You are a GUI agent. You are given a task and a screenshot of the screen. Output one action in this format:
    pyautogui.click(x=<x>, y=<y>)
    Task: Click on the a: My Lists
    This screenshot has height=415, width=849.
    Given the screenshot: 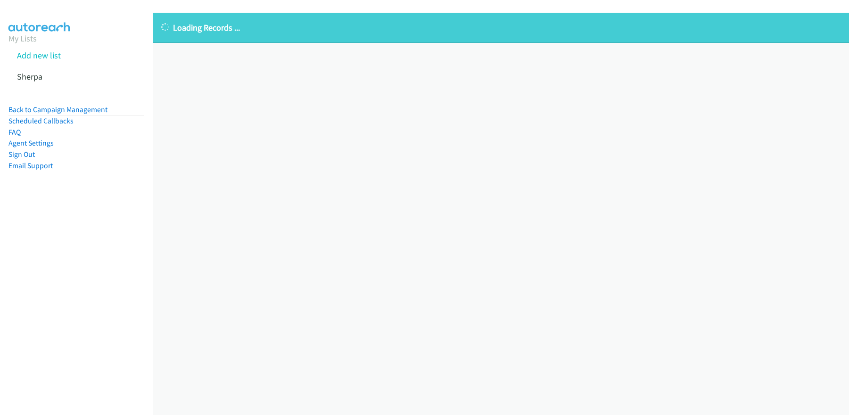 What is the action you would take?
    pyautogui.click(x=23, y=38)
    